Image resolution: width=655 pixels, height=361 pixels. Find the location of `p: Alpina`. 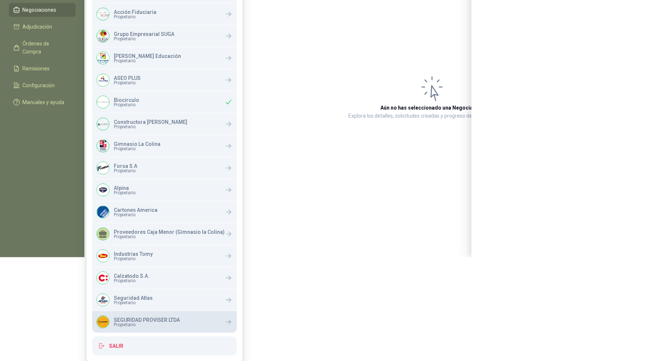

p: Alpina is located at coordinates (124, 188).